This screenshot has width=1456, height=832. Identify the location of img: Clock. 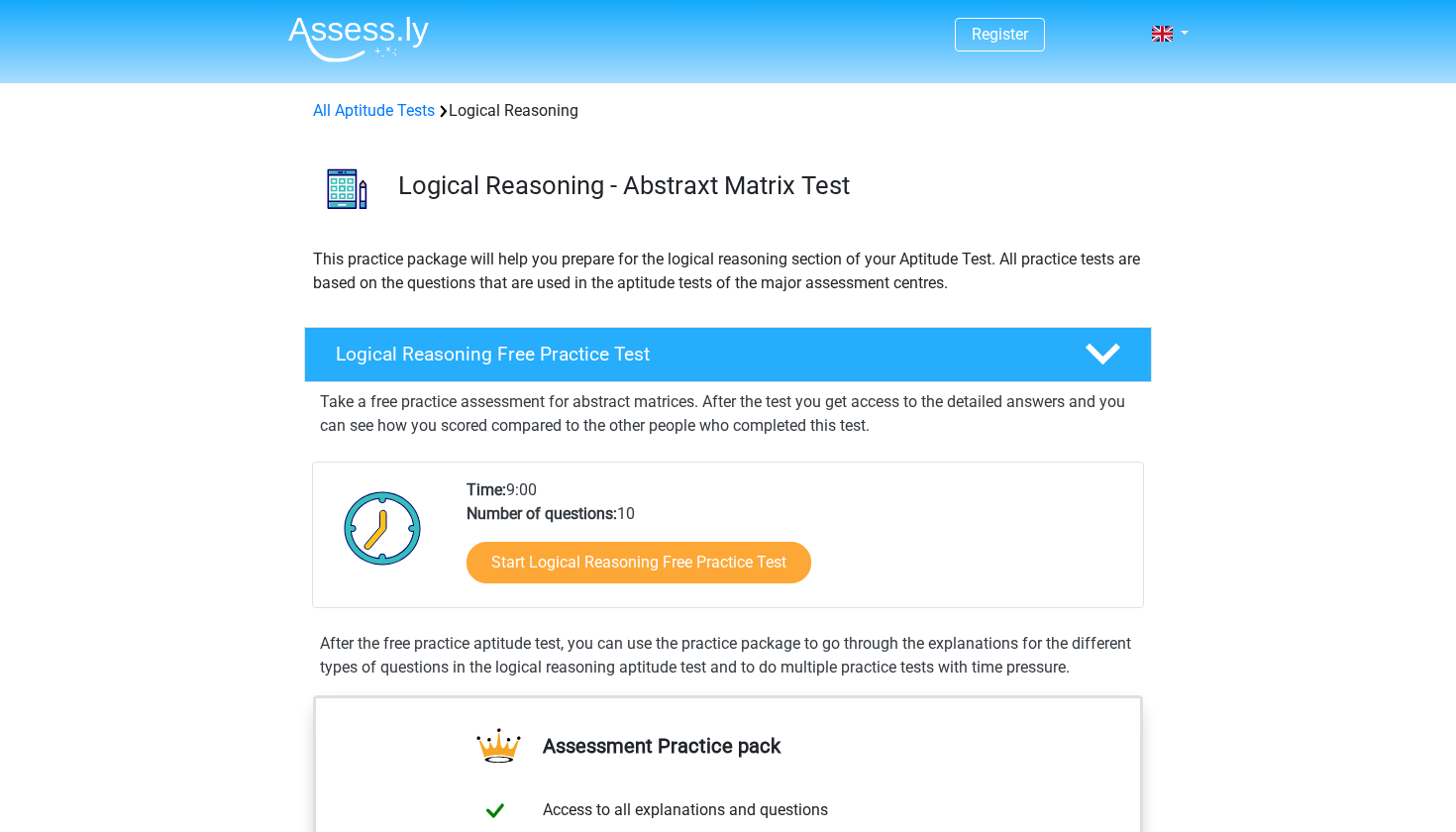
(383, 528).